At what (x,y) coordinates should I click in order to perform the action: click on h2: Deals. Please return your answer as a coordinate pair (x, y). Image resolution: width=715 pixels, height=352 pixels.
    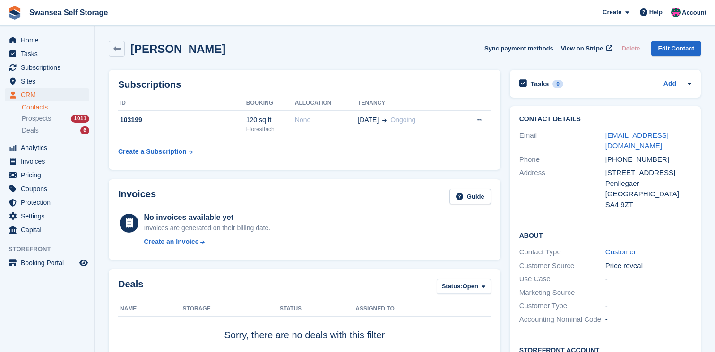
    Looking at the image, I should click on (130, 288).